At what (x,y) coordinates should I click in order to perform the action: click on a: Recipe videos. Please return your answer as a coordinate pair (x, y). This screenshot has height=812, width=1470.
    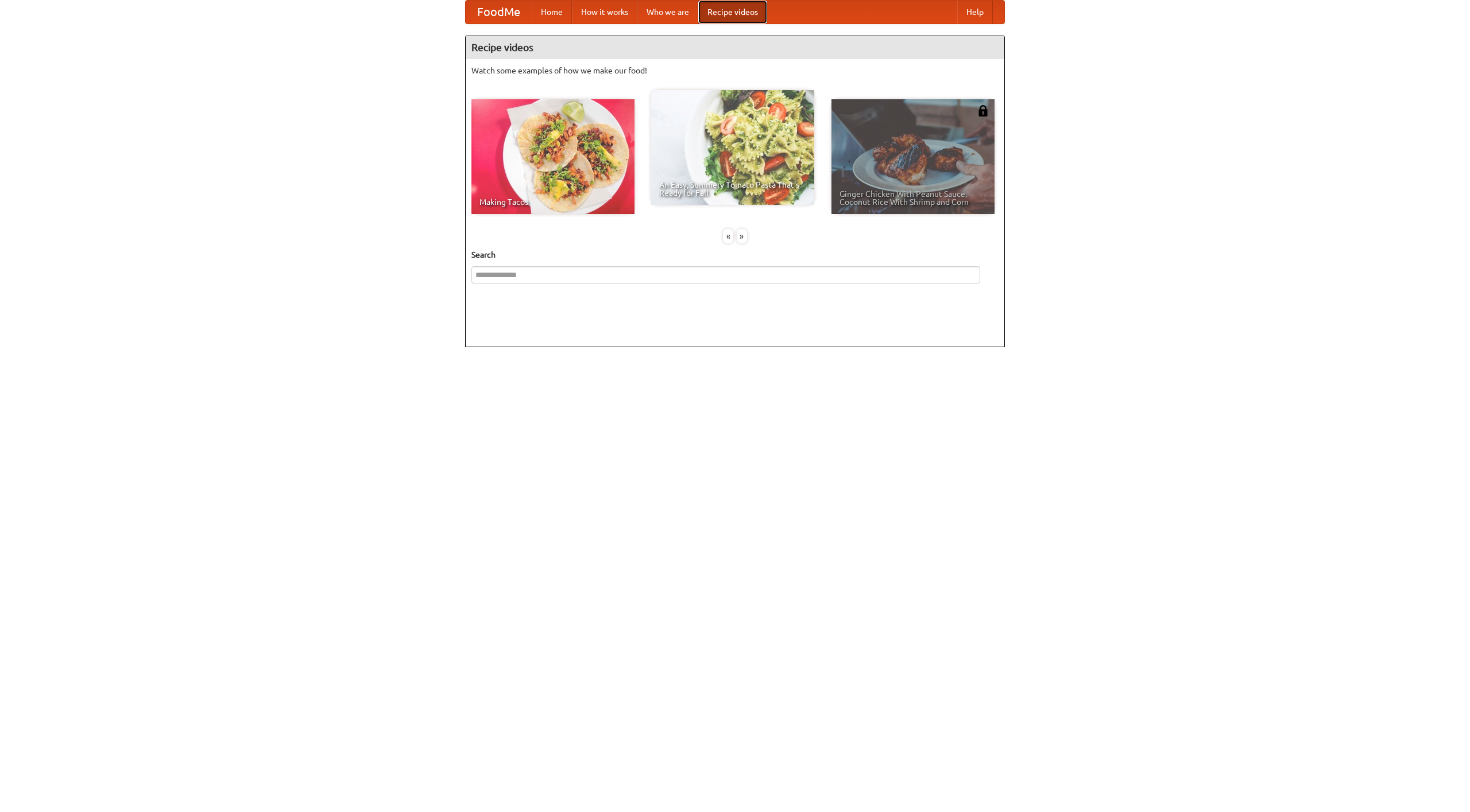
    Looking at the image, I should click on (733, 12).